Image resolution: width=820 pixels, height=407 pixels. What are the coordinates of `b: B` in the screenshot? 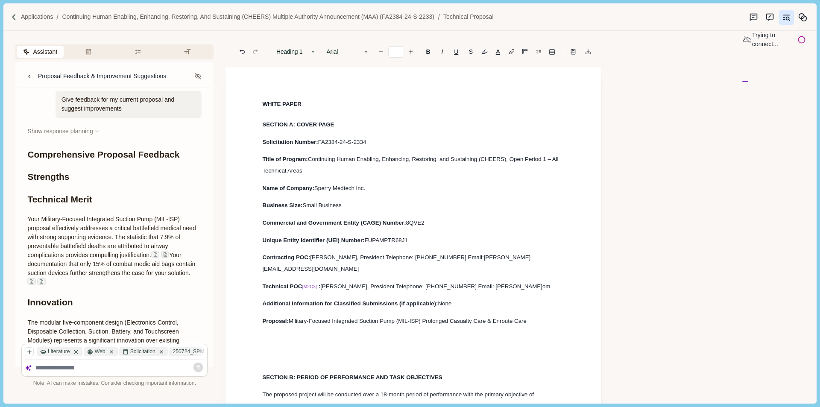 It's located at (428, 52).